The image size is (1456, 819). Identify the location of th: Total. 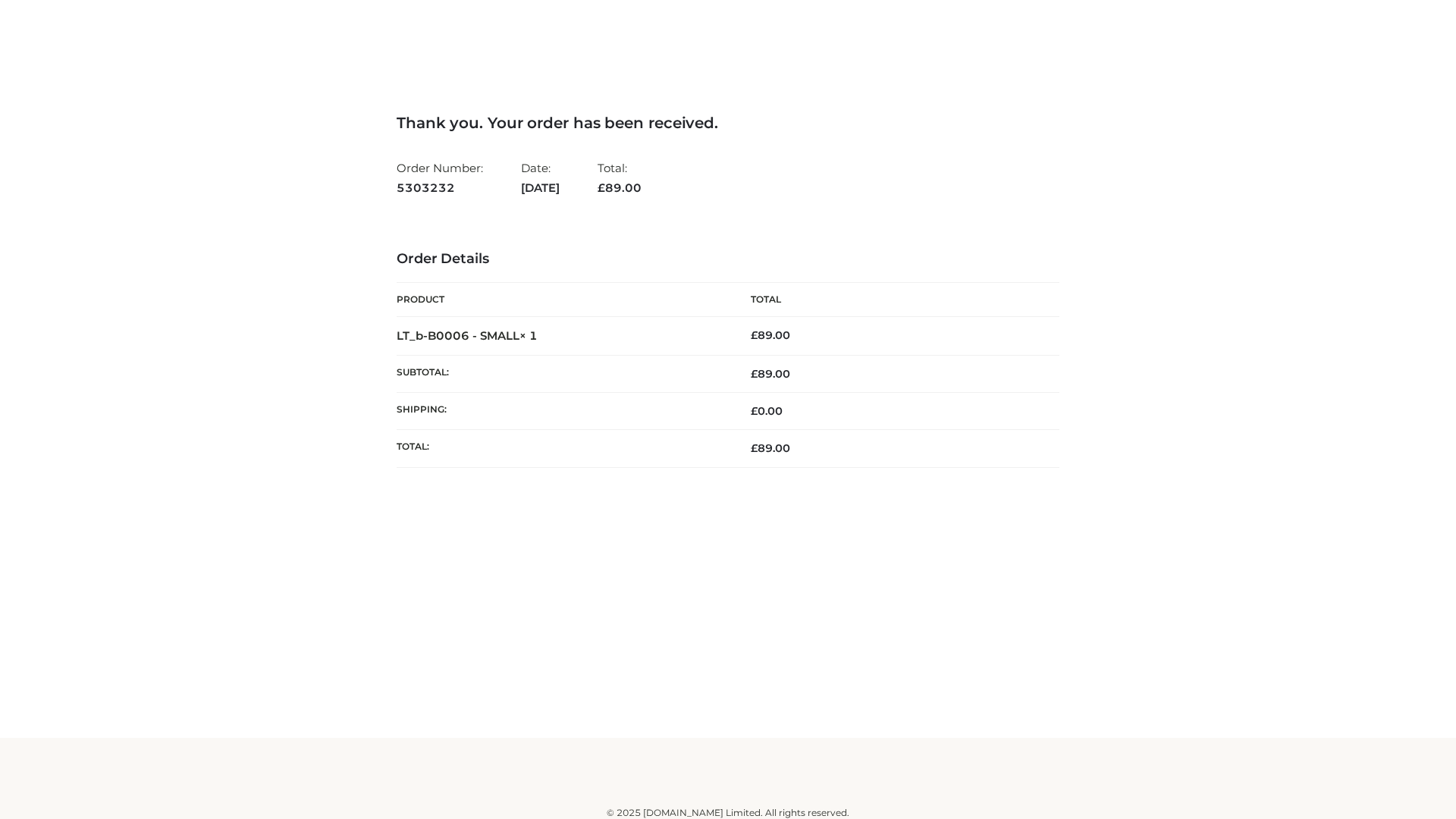
(893, 299).